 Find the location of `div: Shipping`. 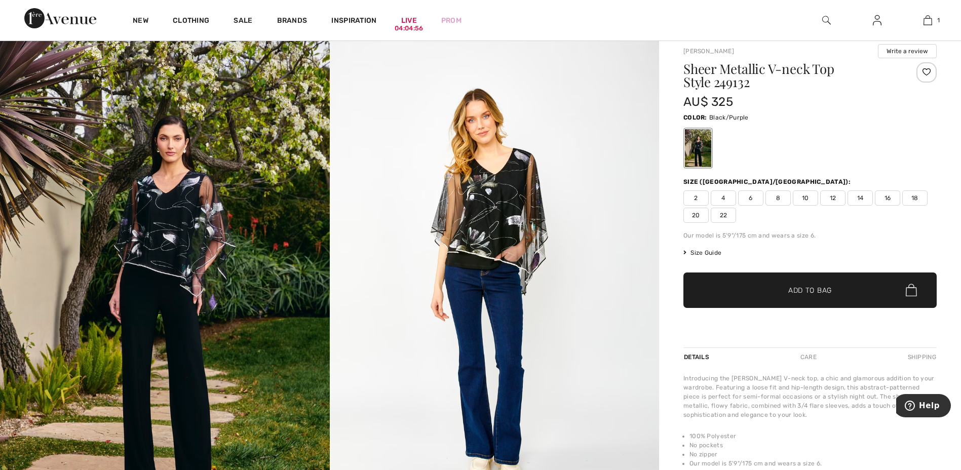

div: Shipping is located at coordinates (921, 357).